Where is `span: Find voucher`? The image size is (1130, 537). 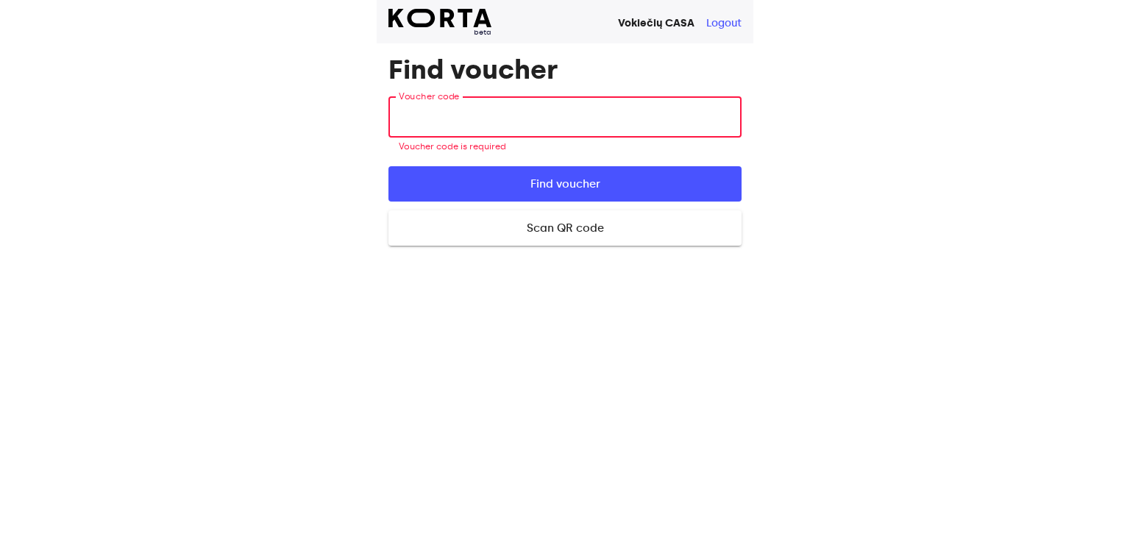
span: Find voucher is located at coordinates (565, 184).